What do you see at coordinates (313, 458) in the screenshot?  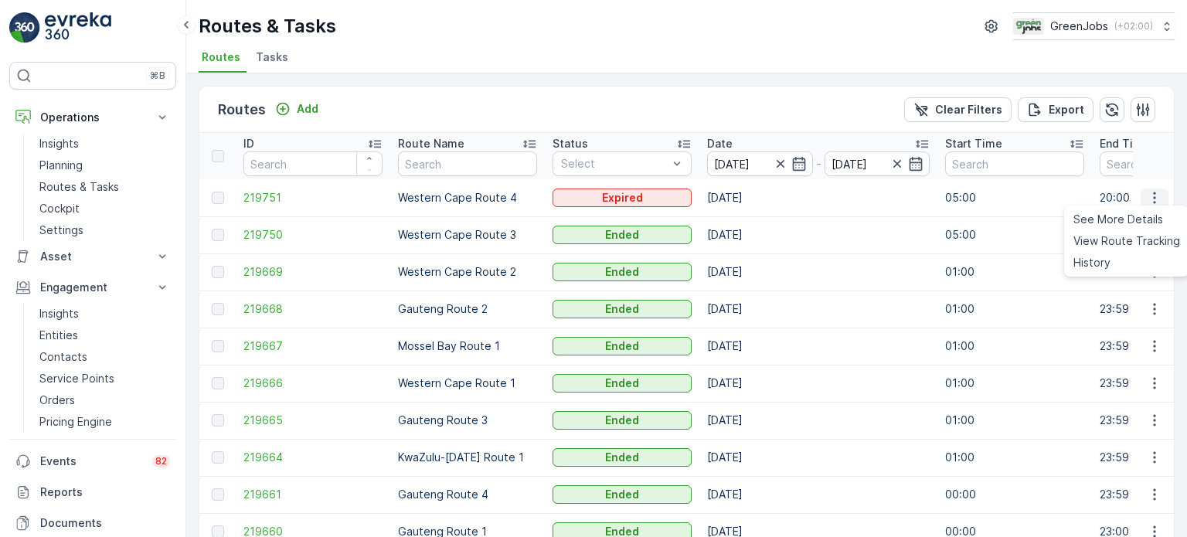 I see `a: 219664` at bounding box center [313, 458].